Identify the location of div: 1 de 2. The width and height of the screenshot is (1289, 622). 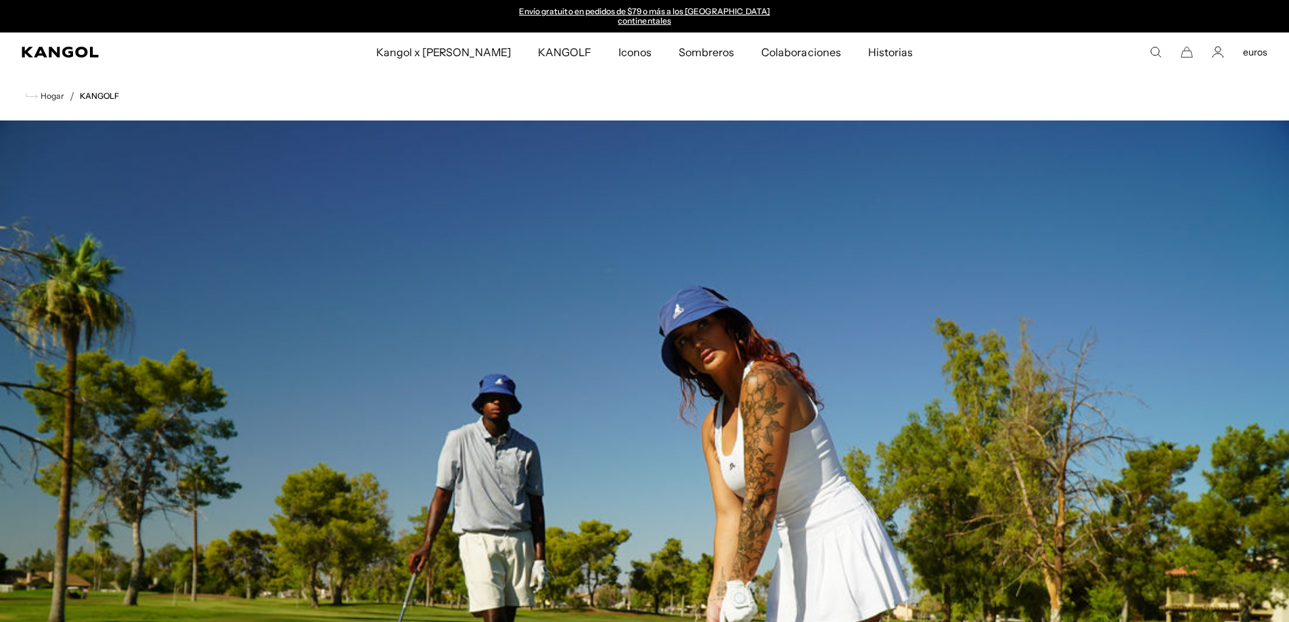
(645, 16).